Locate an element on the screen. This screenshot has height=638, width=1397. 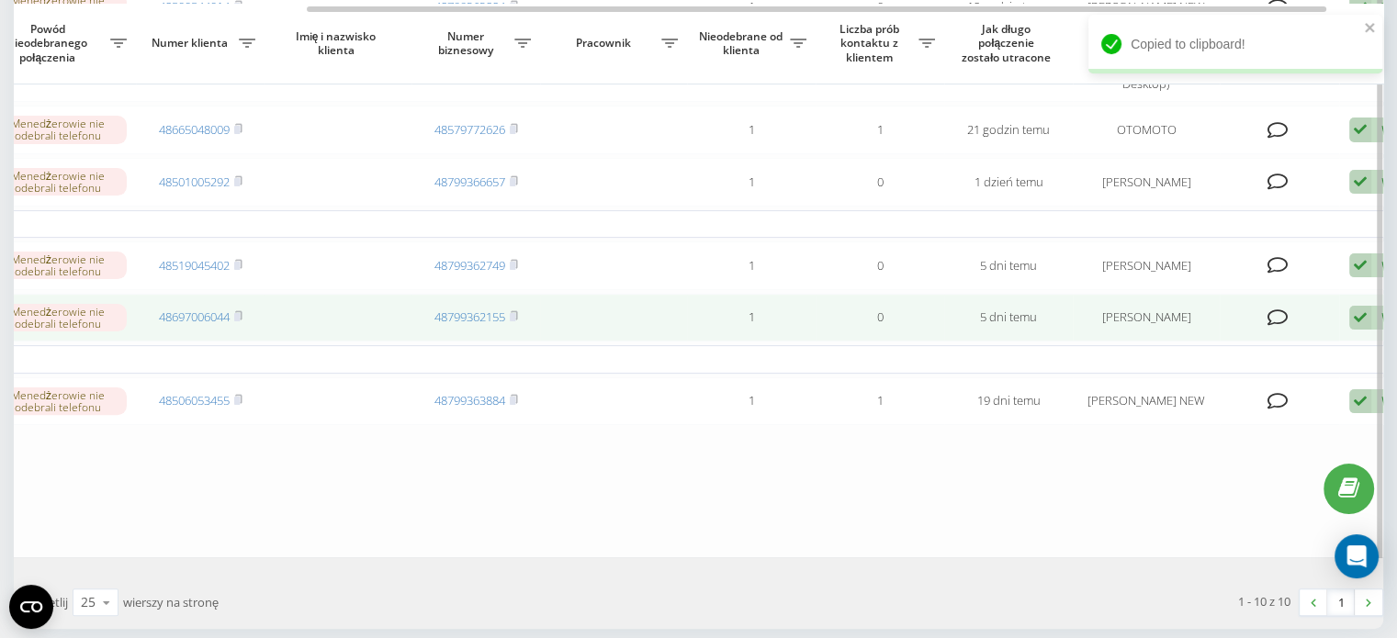
button: Open CMP widget is located at coordinates (31, 607).